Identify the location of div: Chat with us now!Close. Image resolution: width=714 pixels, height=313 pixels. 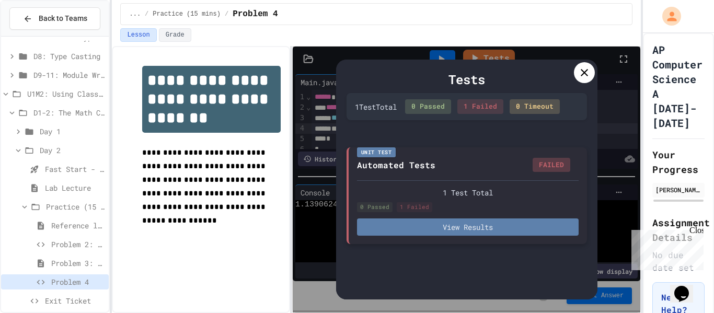
(38, 35).